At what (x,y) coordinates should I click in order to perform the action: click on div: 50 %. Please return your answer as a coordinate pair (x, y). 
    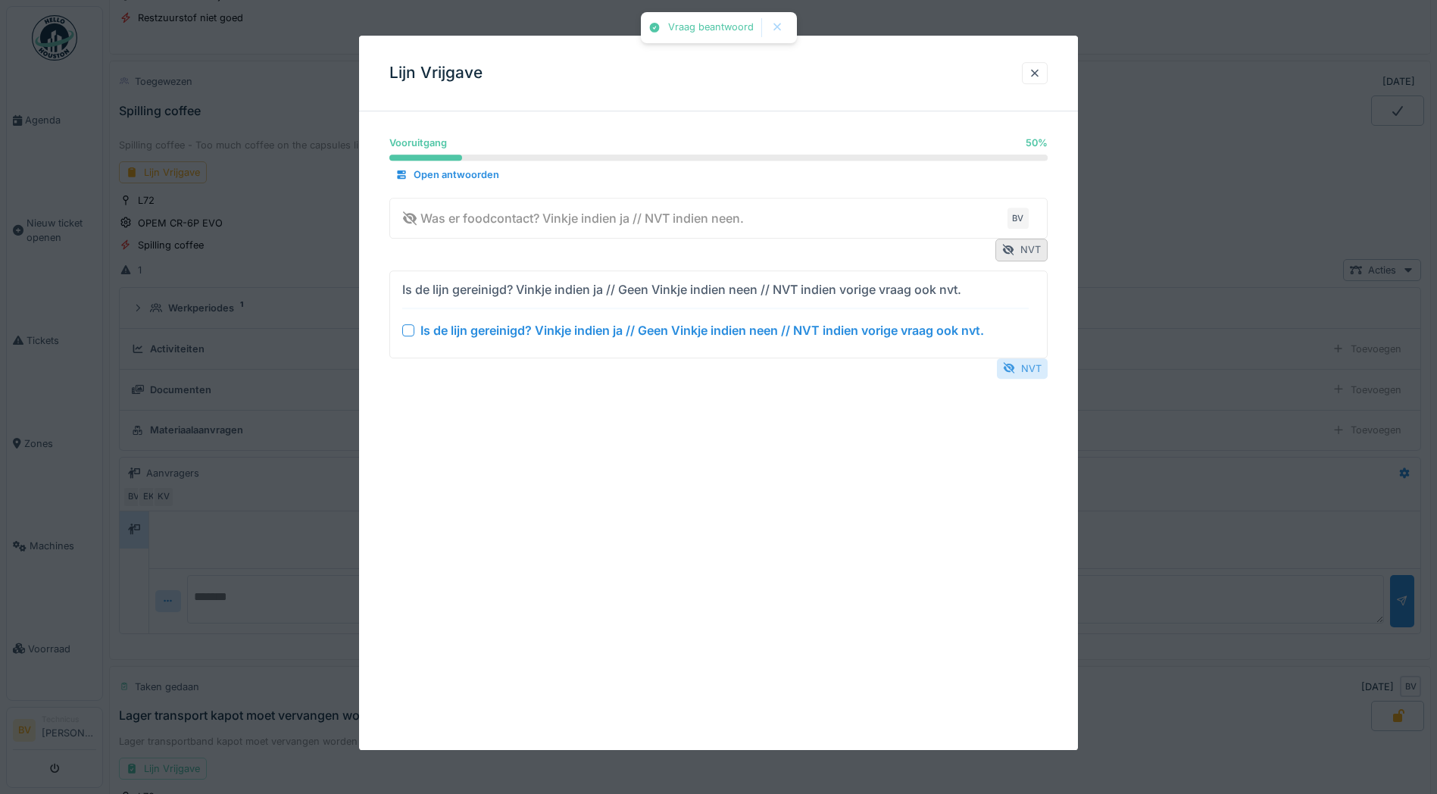
    Looking at the image, I should click on (1036, 142).